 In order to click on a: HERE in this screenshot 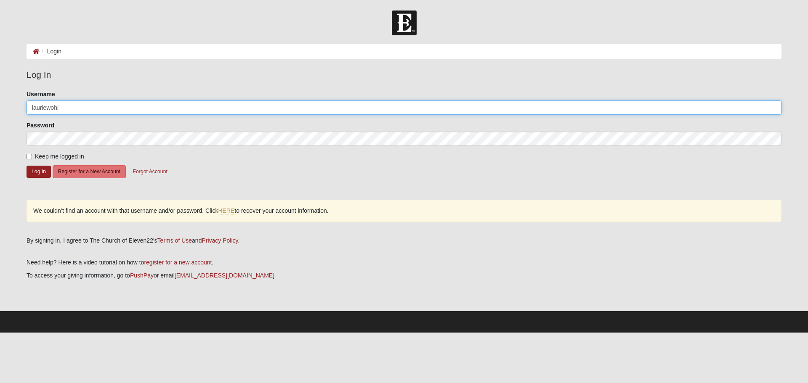, I will do `click(226, 211)`.